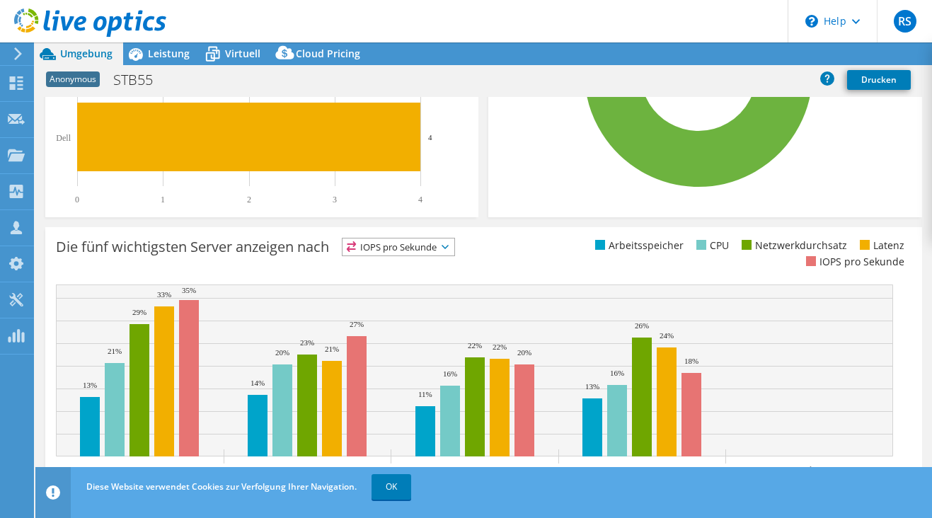 The height and width of the screenshot is (518, 932). Describe the element at coordinates (307, 342) in the screenshot. I see `text: 23%` at that location.